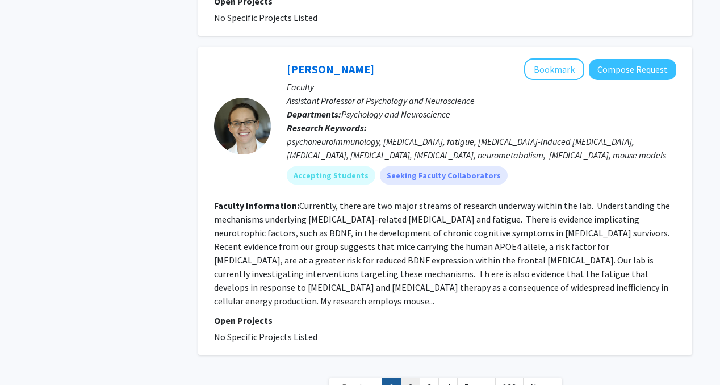 This screenshot has height=385, width=720. What do you see at coordinates (442, 253) in the screenshot?
I see `fg-read-more: Currently, there are two major streams of research underway within the lab. Understanding the mec...` at bounding box center [442, 253].